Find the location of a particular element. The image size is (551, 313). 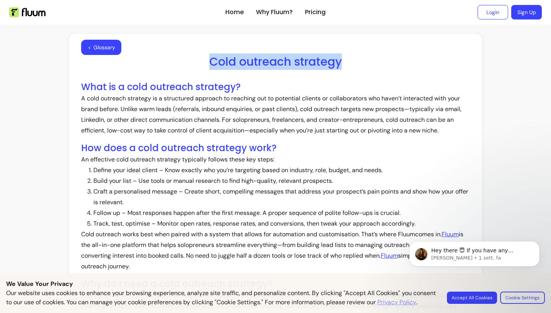

li: Craft a personalised message – Create short, compelling messages that address your prospect’s pai... is located at coordinates (281, 197).